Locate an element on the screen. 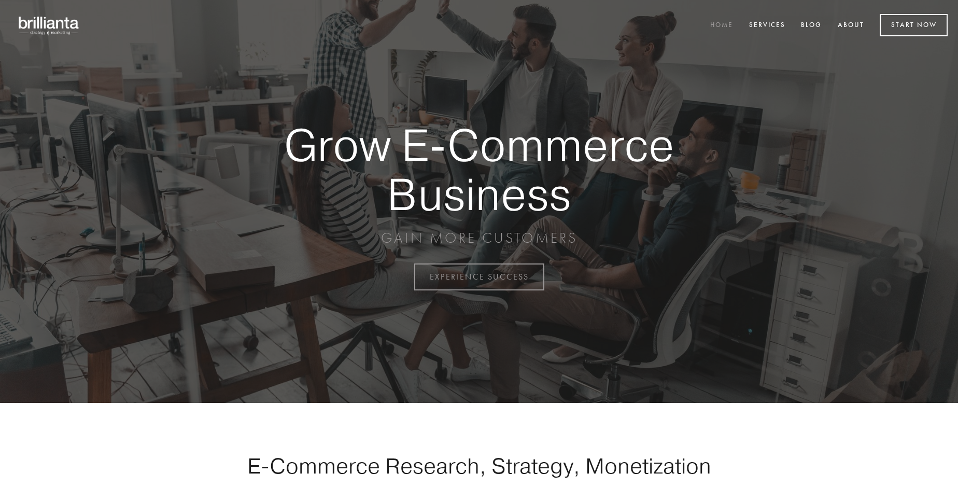  strong: Grow E-Commerce Business is located at coordinates (479, 169).